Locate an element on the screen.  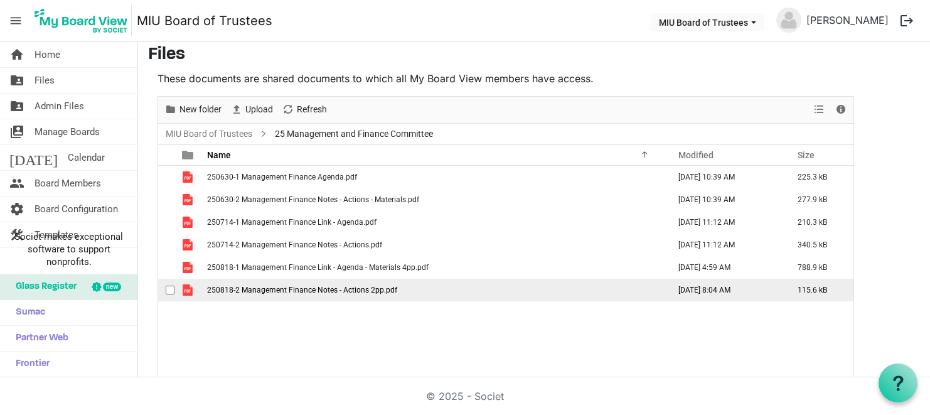
span: Calendar is located at coordinates (86, 158).